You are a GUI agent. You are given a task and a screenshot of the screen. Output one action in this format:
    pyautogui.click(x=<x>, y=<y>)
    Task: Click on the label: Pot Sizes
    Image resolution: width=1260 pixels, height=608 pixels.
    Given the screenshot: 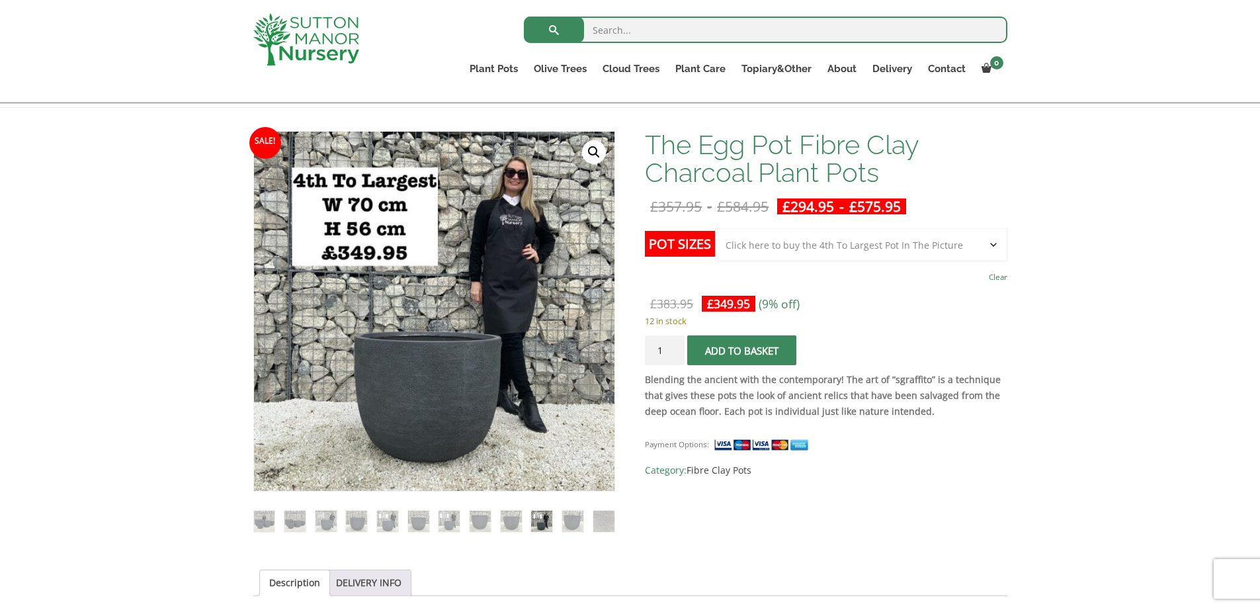 What is the action you would take?
    pyautogui.click(x=680, y=243)
    